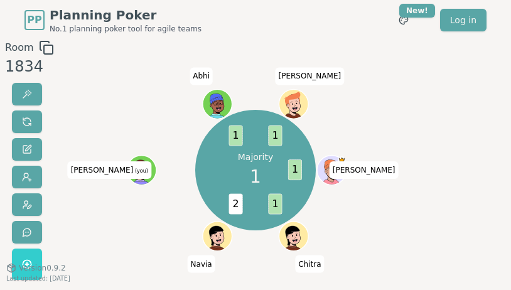  What do you see at coordinates (113, 20) in the screenshot?
I see `a: PPPlanning PokerNo.1 planning poker tool for agile teams` at bounding box center [113, 20].